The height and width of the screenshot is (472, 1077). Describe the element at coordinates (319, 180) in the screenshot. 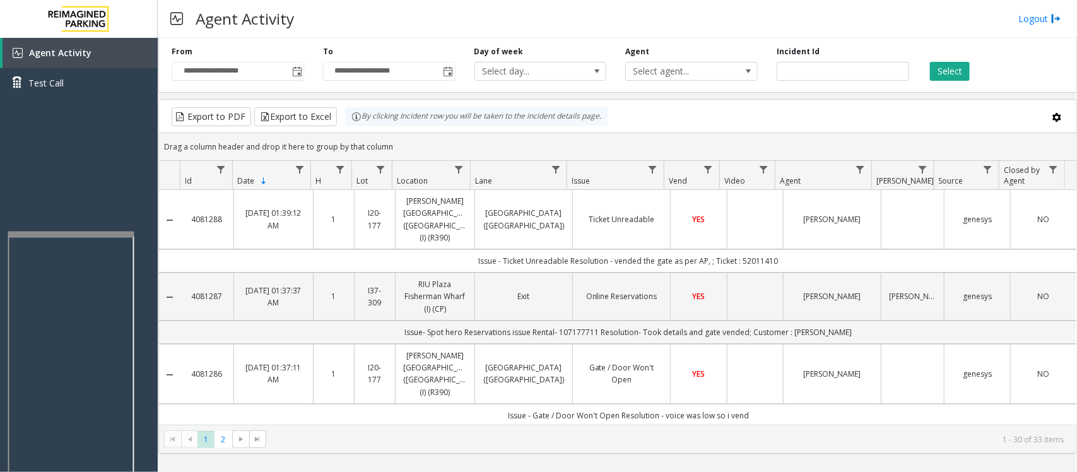

I see `span: H` at that location.